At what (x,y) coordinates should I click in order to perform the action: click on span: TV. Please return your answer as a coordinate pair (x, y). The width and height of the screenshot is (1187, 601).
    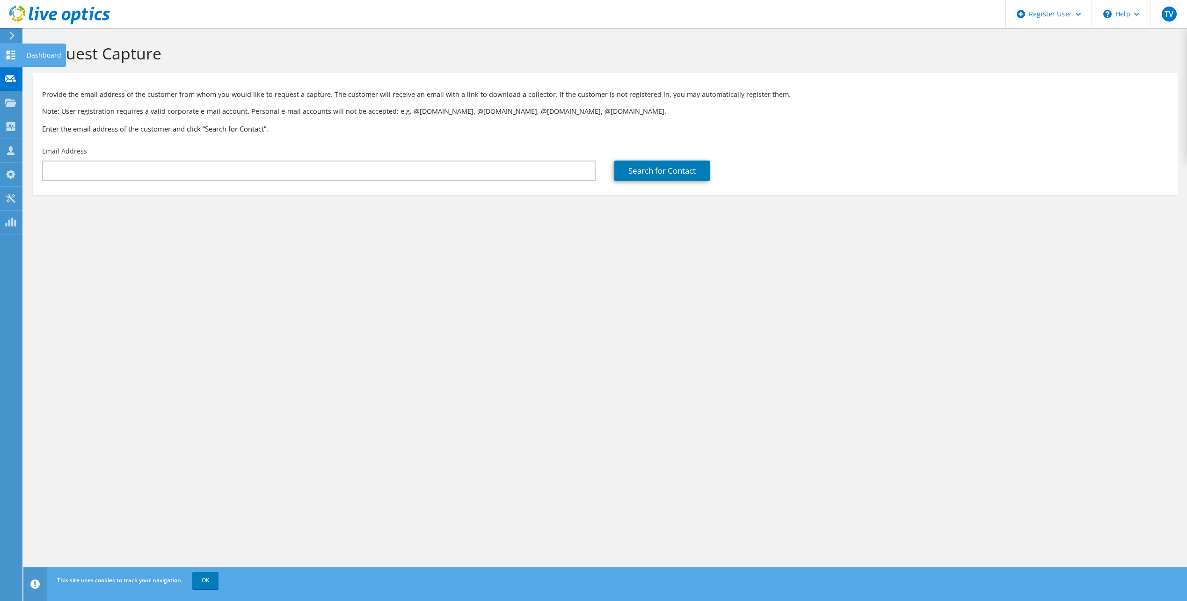
    Looking at the image, I should click on (1169, 14).